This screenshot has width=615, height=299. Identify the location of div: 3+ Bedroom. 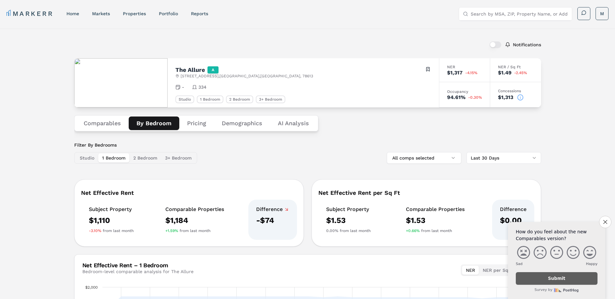
(270, 99).